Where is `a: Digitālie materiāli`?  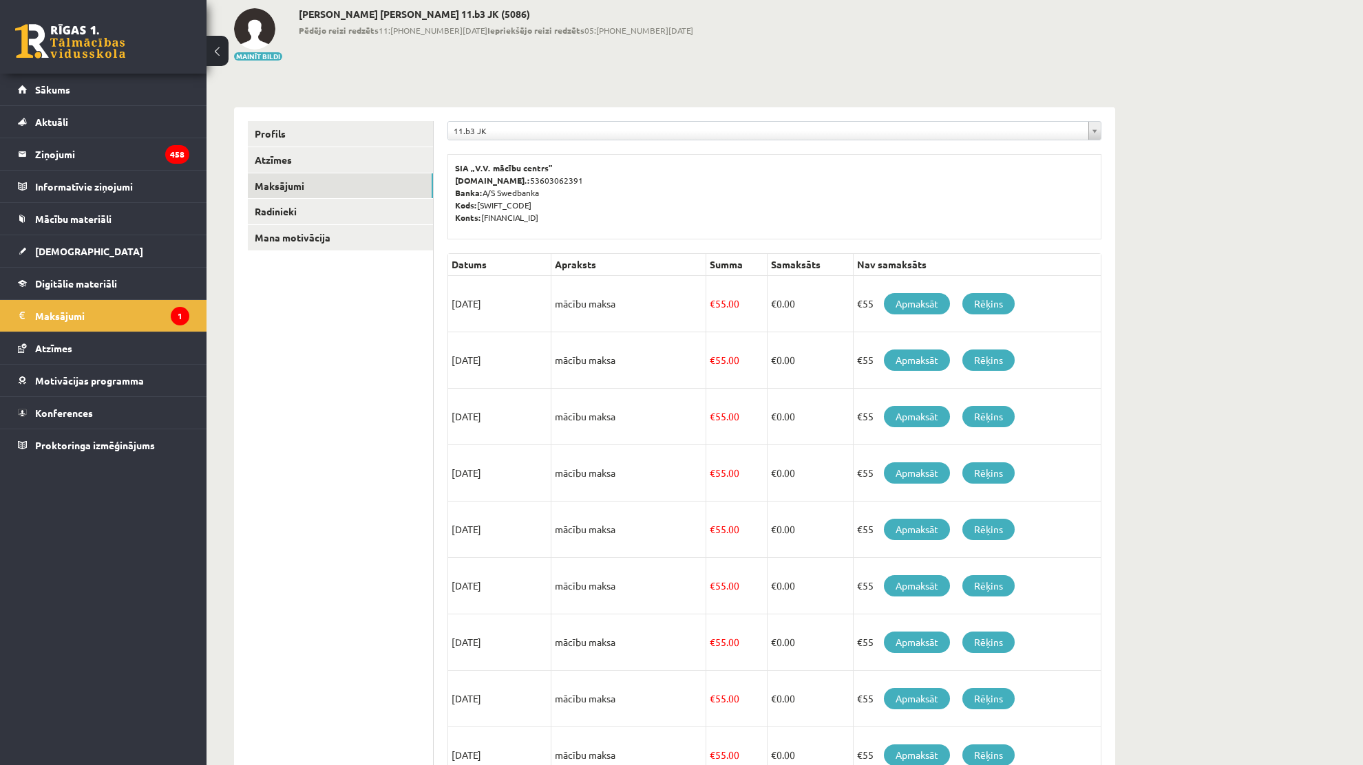
a: Digitālie materiāli is located at coordinates (103, 284).